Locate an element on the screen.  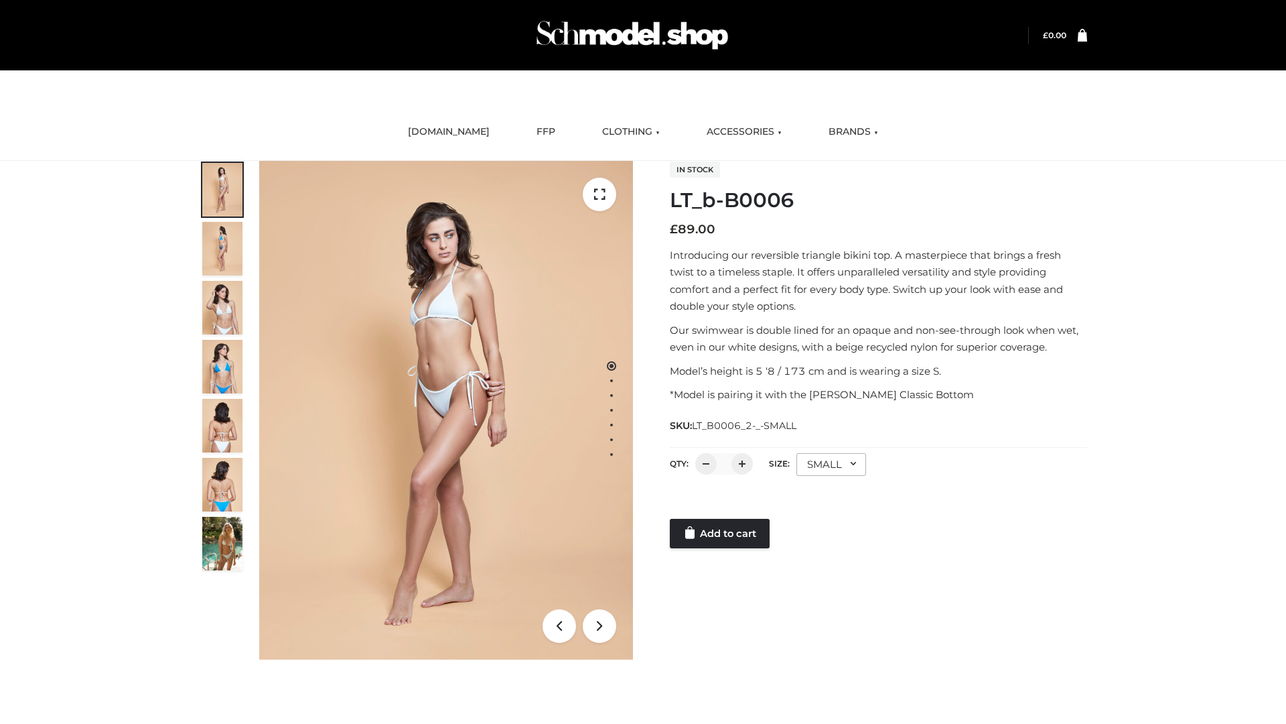
div: SMALL is located at coordinates (831, 464).